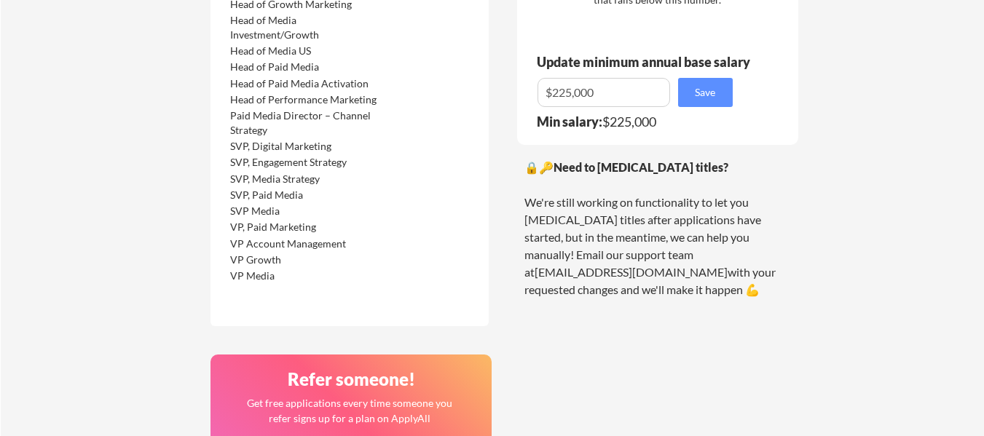 The width and height of the screenshot is (984, 436). What do you see at coordinates (307, 244) in the screenshot?
I see `div: VP Account Management` at bounding box center [307, 244].